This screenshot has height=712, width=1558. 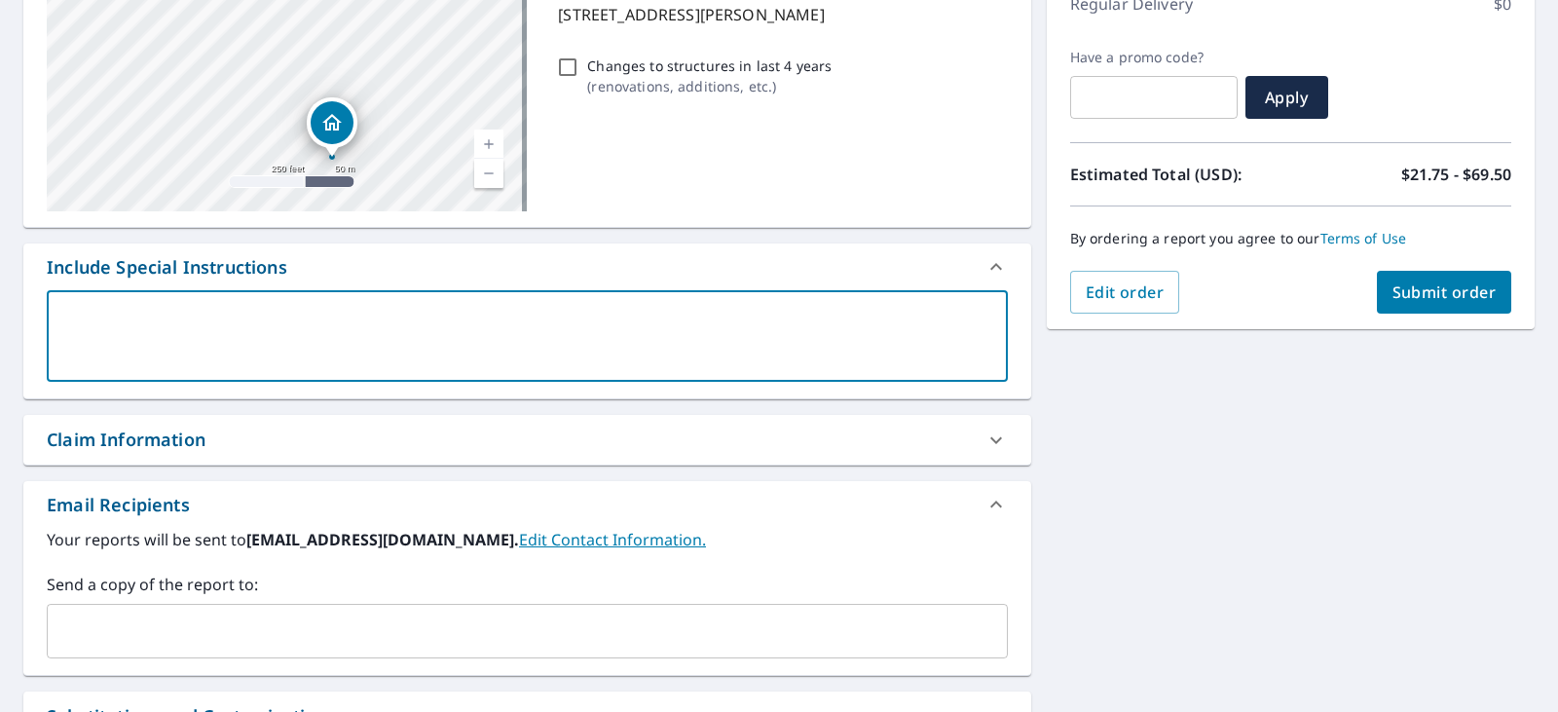 I want to click on span: Edit order, so click(x=1125, y=292).